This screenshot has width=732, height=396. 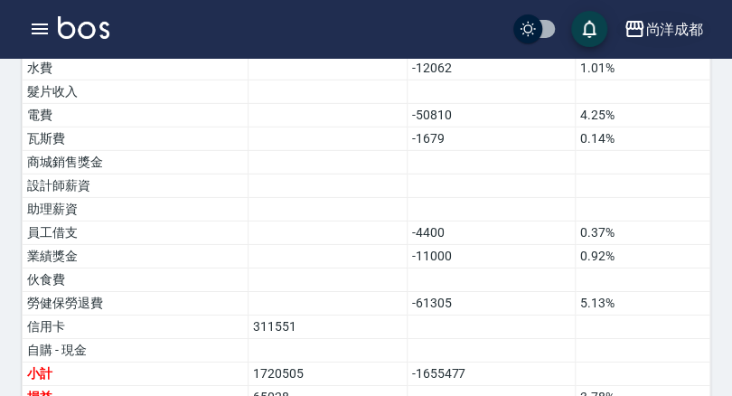 I want to click on td: 勞健保勞退費, so click(x=136, y=304).